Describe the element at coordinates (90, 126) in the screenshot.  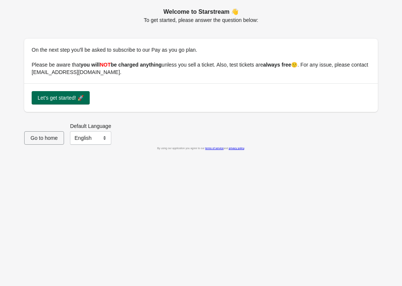
I see `label: Default Language` at that location.